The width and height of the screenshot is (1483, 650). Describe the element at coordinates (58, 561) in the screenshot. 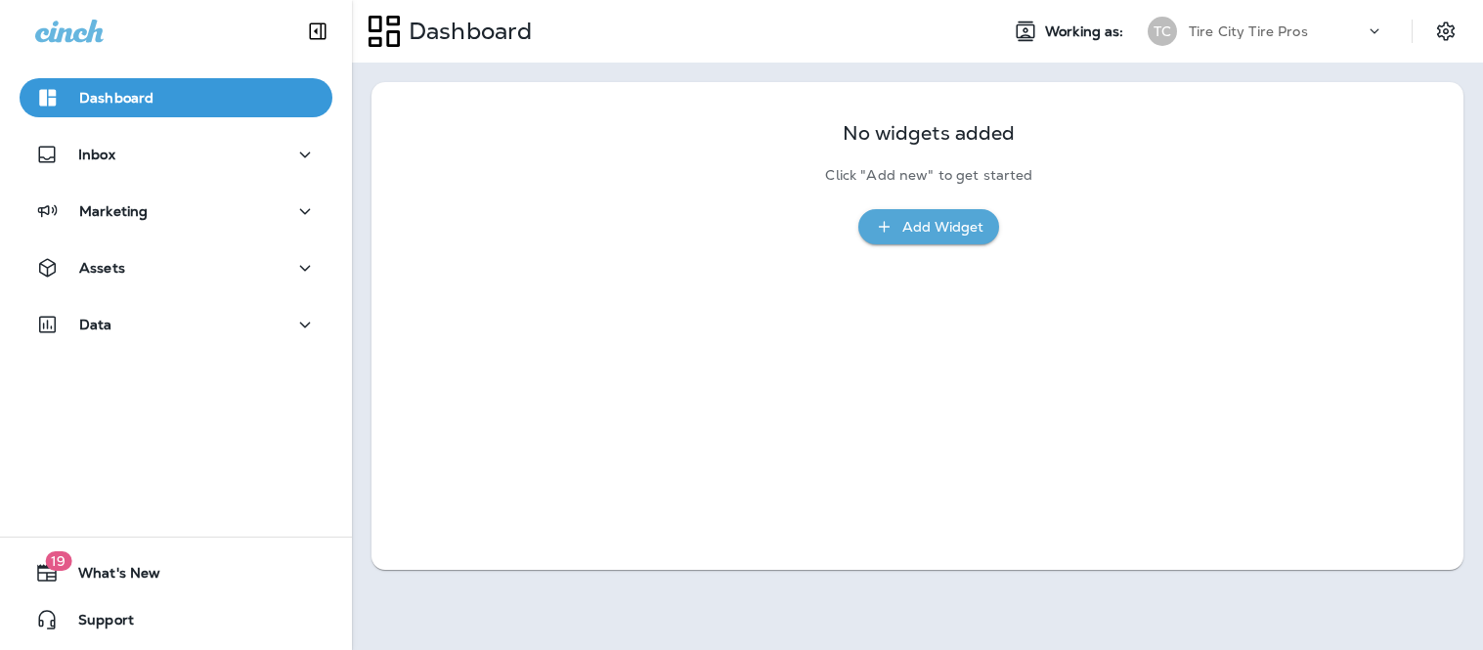

I see `span: 19` at that location.